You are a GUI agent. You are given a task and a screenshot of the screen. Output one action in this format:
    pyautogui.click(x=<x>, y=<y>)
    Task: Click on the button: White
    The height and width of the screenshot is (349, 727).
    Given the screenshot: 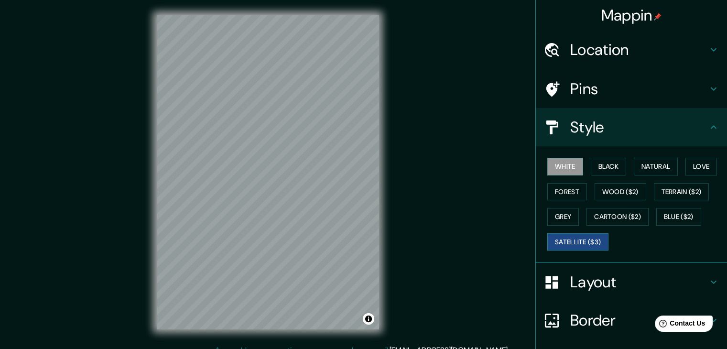 What is the action you would take?
    pyautogui.click(x=565, y=166)
    